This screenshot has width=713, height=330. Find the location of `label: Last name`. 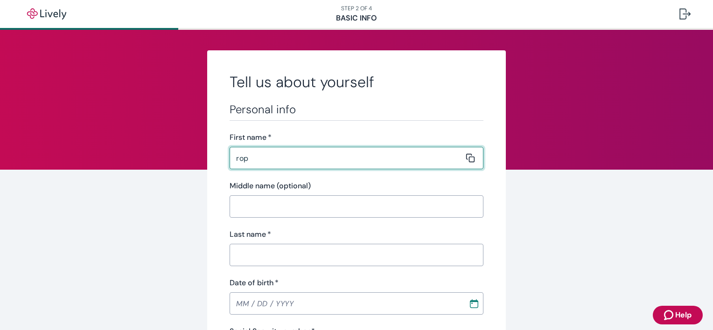

label: Last name is located at coordinates (250, 235).